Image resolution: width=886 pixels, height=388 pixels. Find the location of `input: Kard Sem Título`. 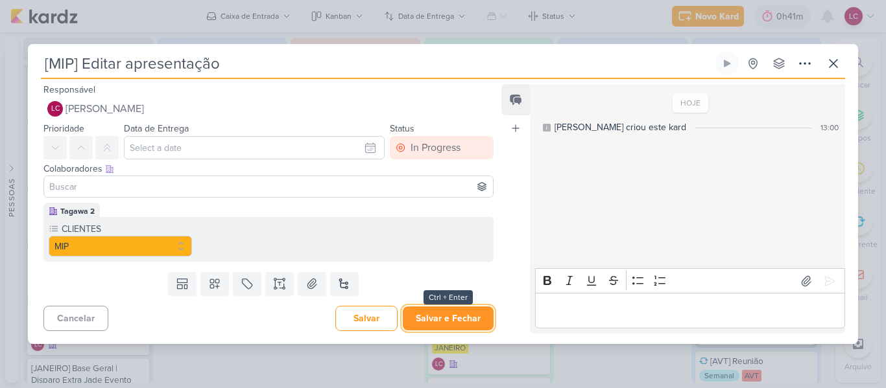

input: Kard Sem Título is located at coordinates (377, 64).